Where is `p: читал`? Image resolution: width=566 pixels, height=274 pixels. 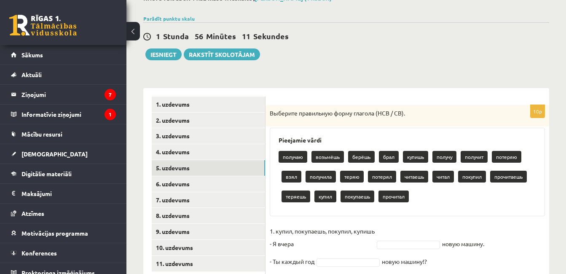
p: читал is located at coordinates (443, 177).